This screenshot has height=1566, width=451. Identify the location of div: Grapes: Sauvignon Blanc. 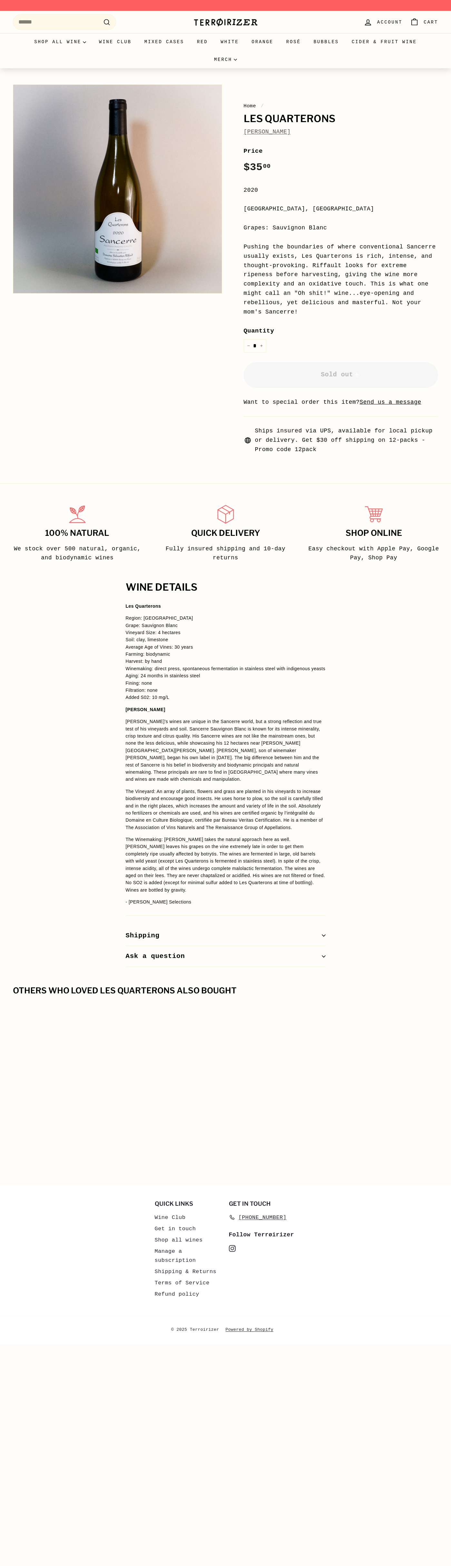
(341, 228).